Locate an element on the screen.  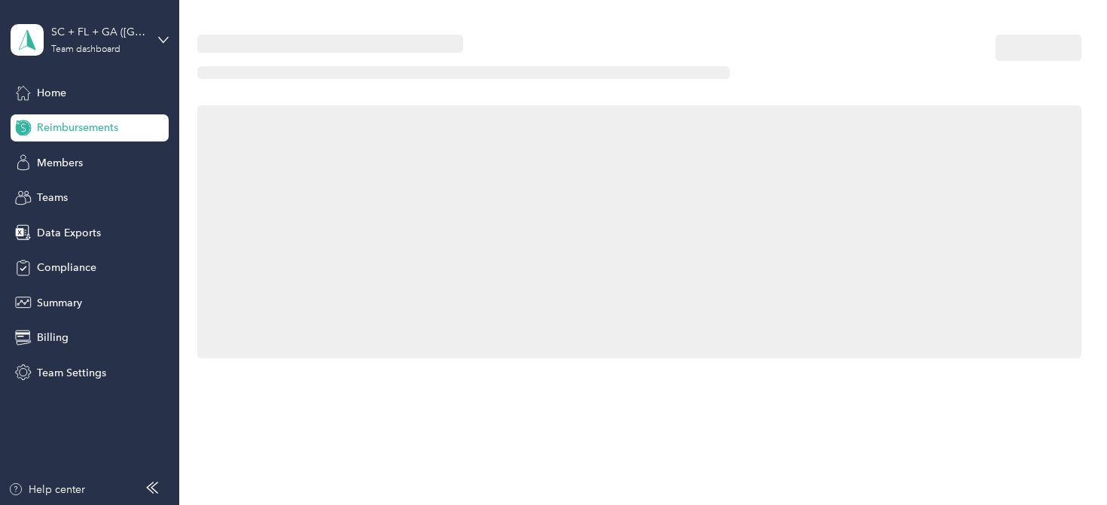
span: Reimbursements is located at coordinates (78, 127).